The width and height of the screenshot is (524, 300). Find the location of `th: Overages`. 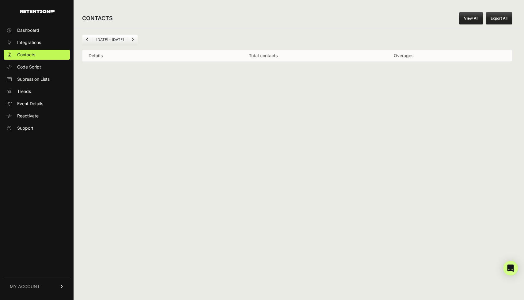

th: Overages is located at coordinates (403, 56).